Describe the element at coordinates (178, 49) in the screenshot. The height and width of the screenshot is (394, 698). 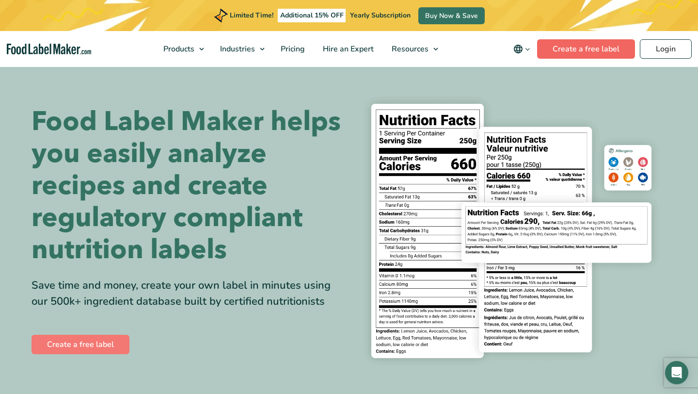
I see `span: Products` at that location.